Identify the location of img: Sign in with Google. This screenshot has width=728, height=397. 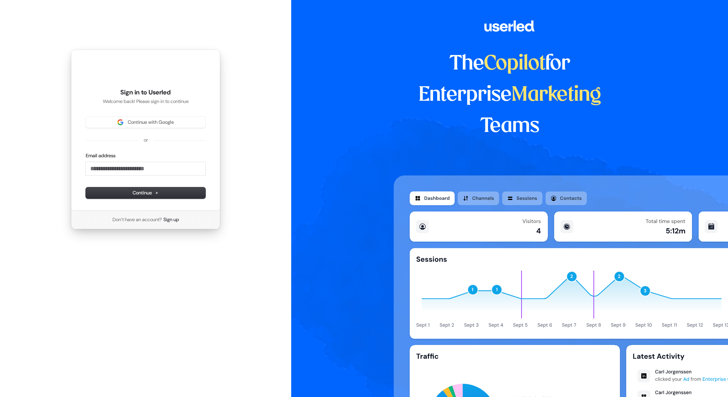
(120, 122).